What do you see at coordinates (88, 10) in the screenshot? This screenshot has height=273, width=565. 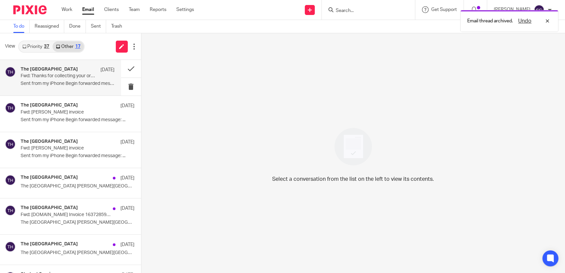 I see `a: Email` at bounding box center [88, 10].